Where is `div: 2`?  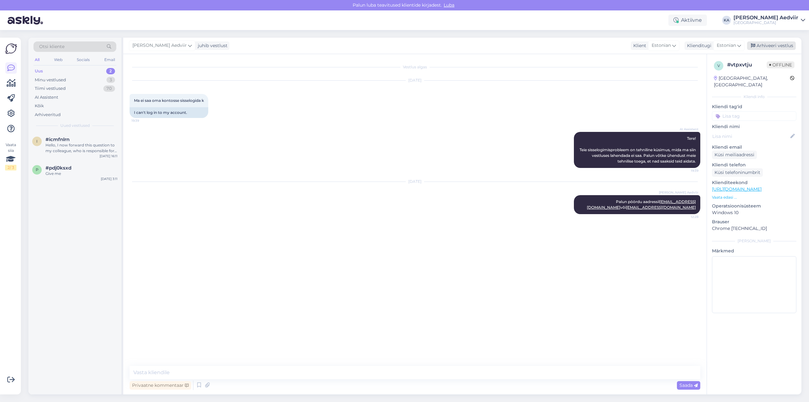 div: 2 is located at coordinates (111, 71).